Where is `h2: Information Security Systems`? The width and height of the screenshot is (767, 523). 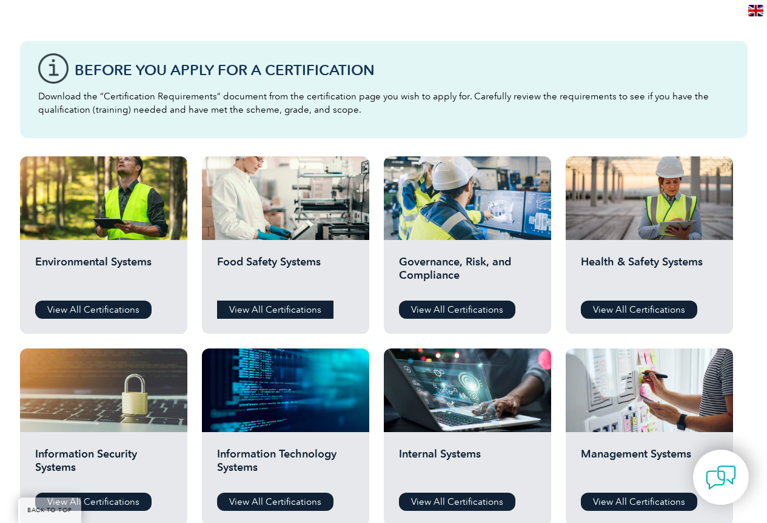
h2: Information Security Systems is located at coordinates (104, 465).